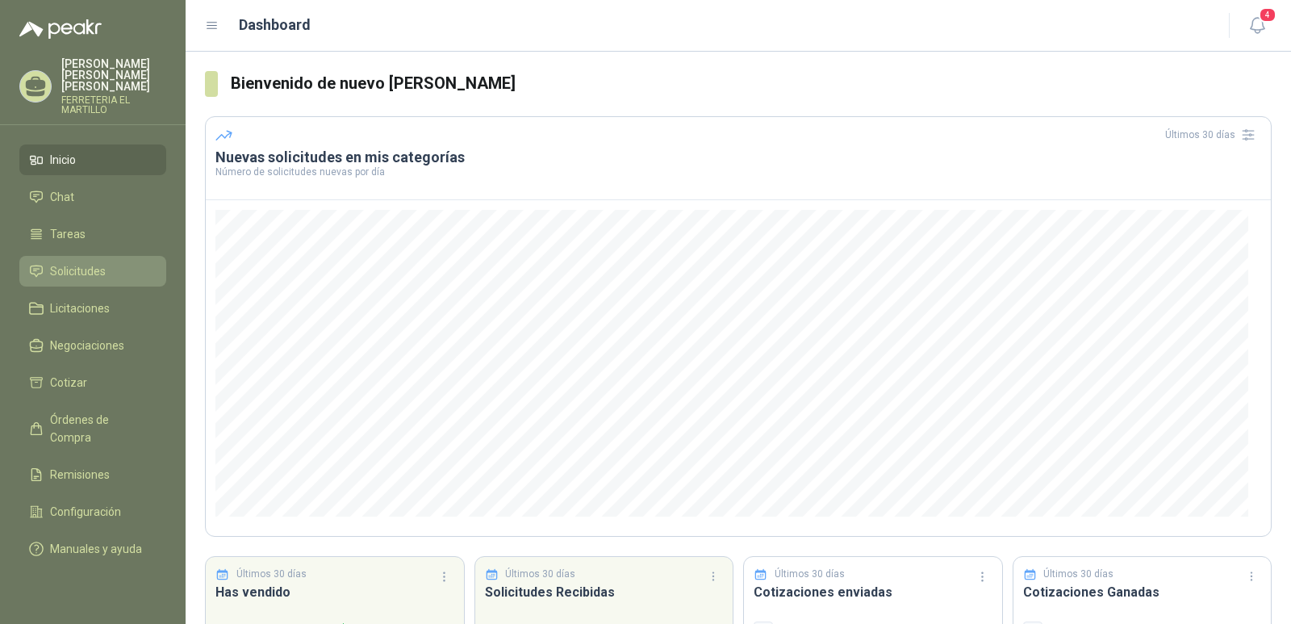  I want to click on h1: Dashboard, so click(274, 25).